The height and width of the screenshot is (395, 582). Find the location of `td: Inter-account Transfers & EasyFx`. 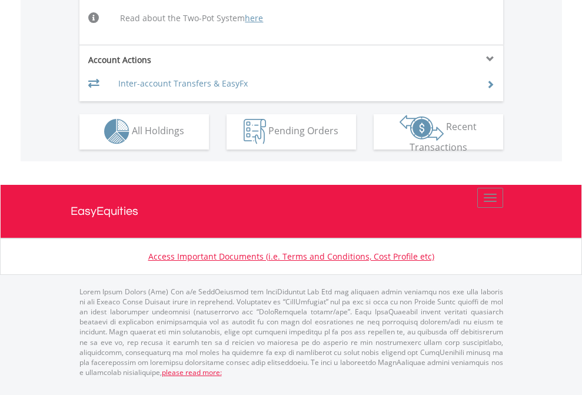

td: Inter-account Transfers & EasyFx is located at coordinates (295, 84).